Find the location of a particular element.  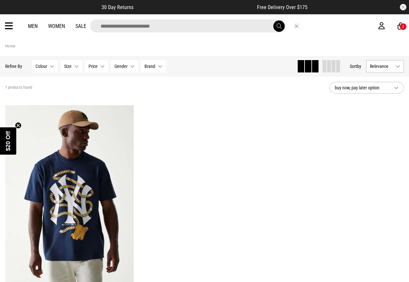

button: Close search is located at coordinates (297, 26).